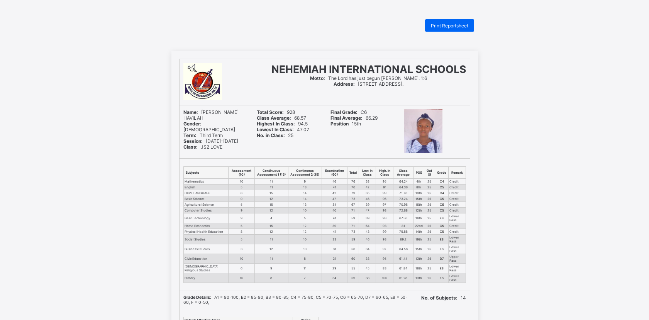  Describe the element at coordinates (418, 187) in the screenshot. I see `td: 8th` at that location.